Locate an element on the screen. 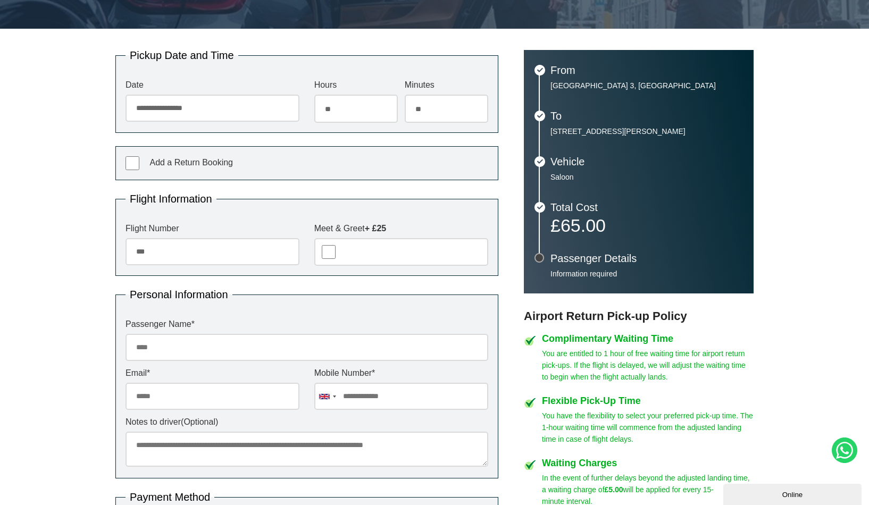 The image size is (869, 505). legend: Pickup Date and Time is located at coordinates (182, 55).